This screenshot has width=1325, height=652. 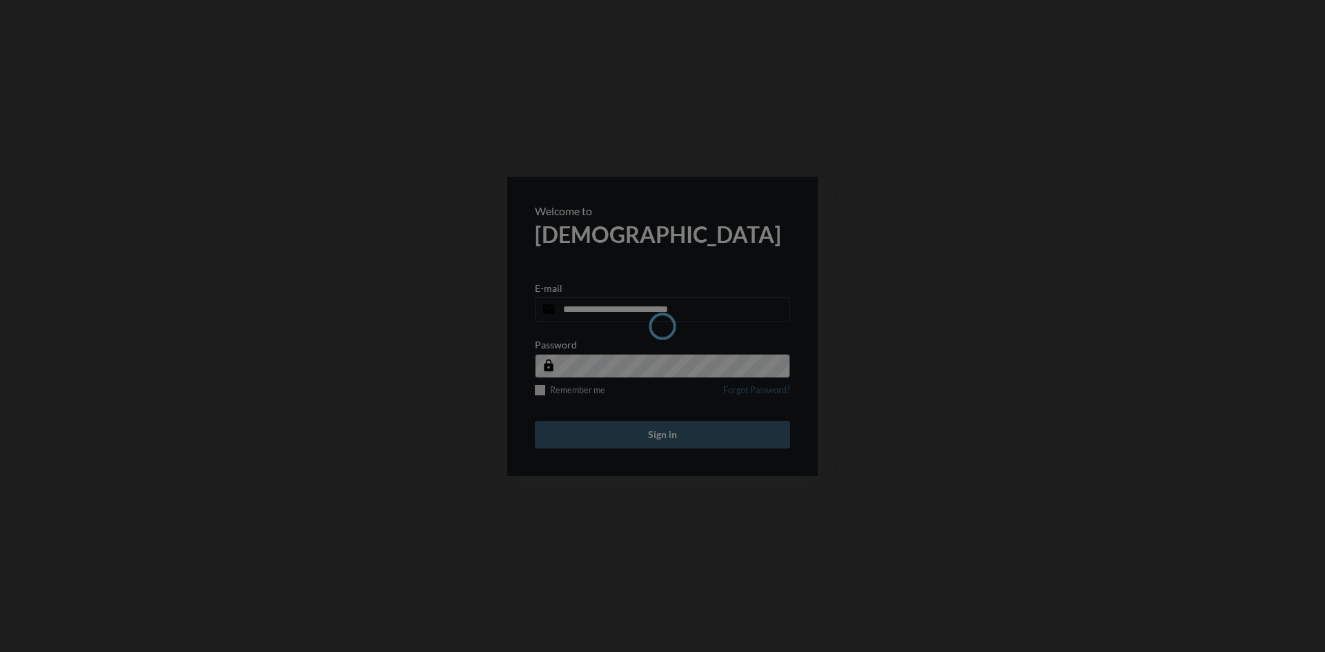 I want to click on a: Forgot Password?, so click(x=756, y=394).